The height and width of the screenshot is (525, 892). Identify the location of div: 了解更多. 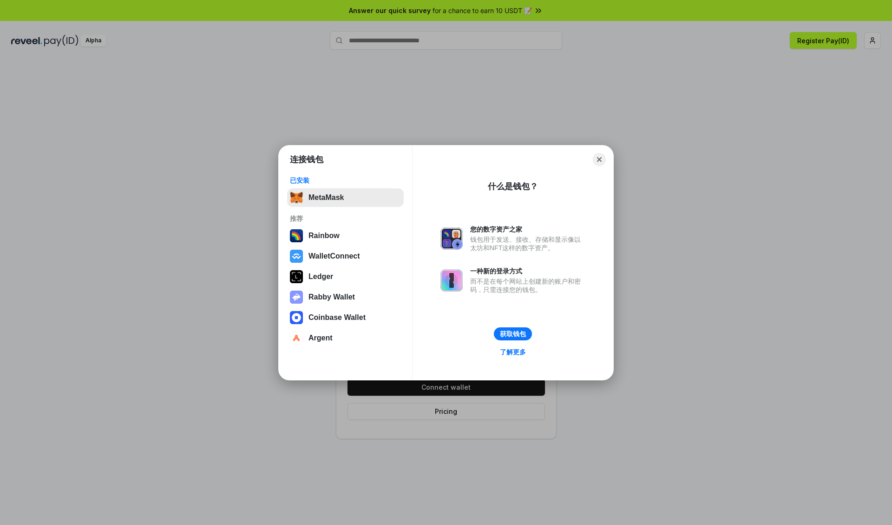
(513, 352).